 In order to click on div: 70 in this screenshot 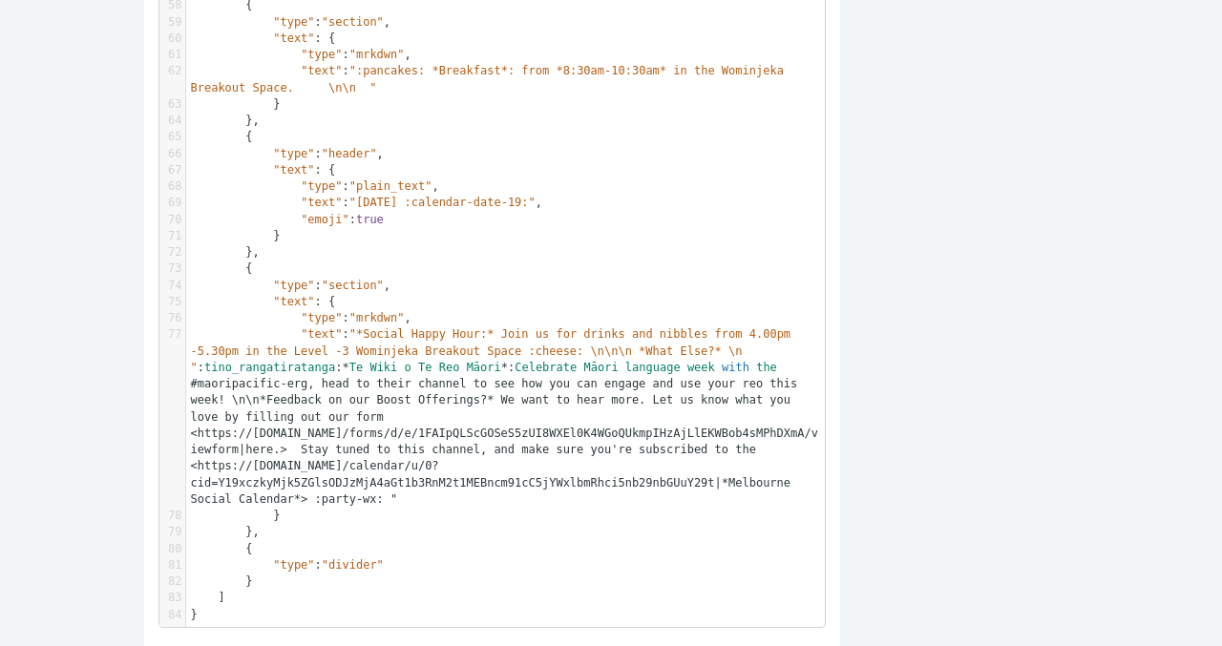, I will do `click(172, 220)`.